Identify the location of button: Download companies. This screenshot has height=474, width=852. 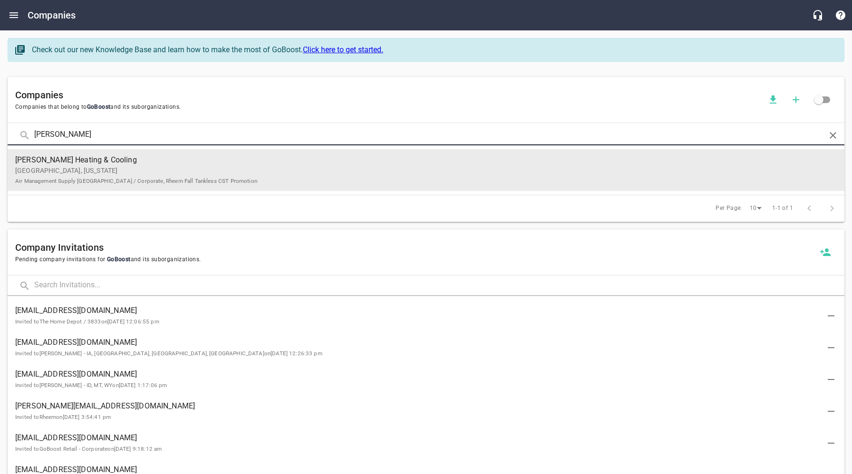
(773, 100).